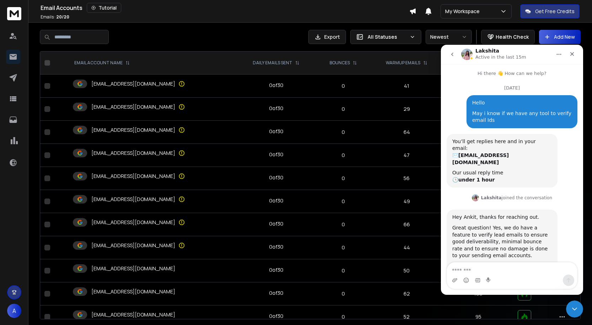 This screenshot has height=325, width=592. What do you see at coordinates (407, 178) in the screenshot?
I see `td: 56` at bounding box center [407, 178].